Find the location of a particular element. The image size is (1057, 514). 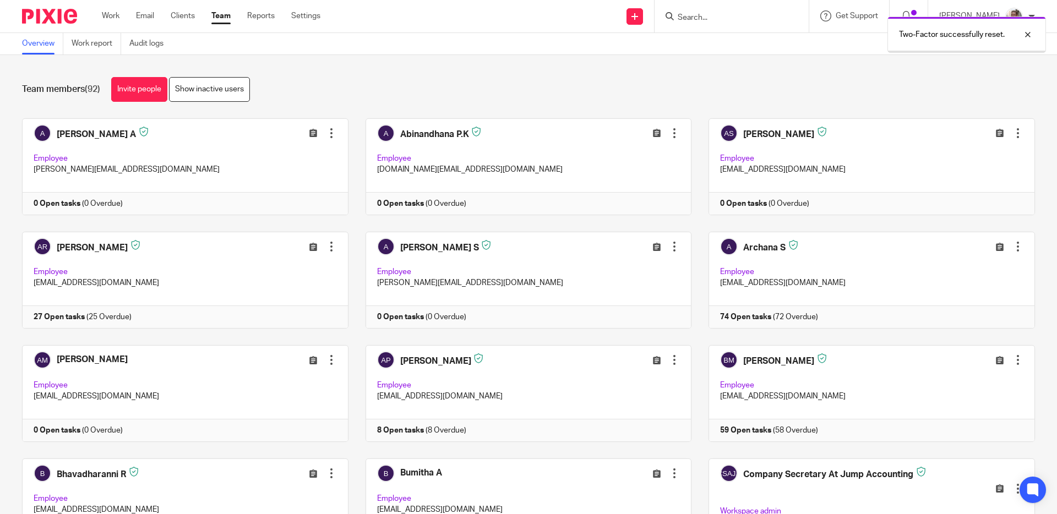

a: Overview is located at coordinates (42, 43).